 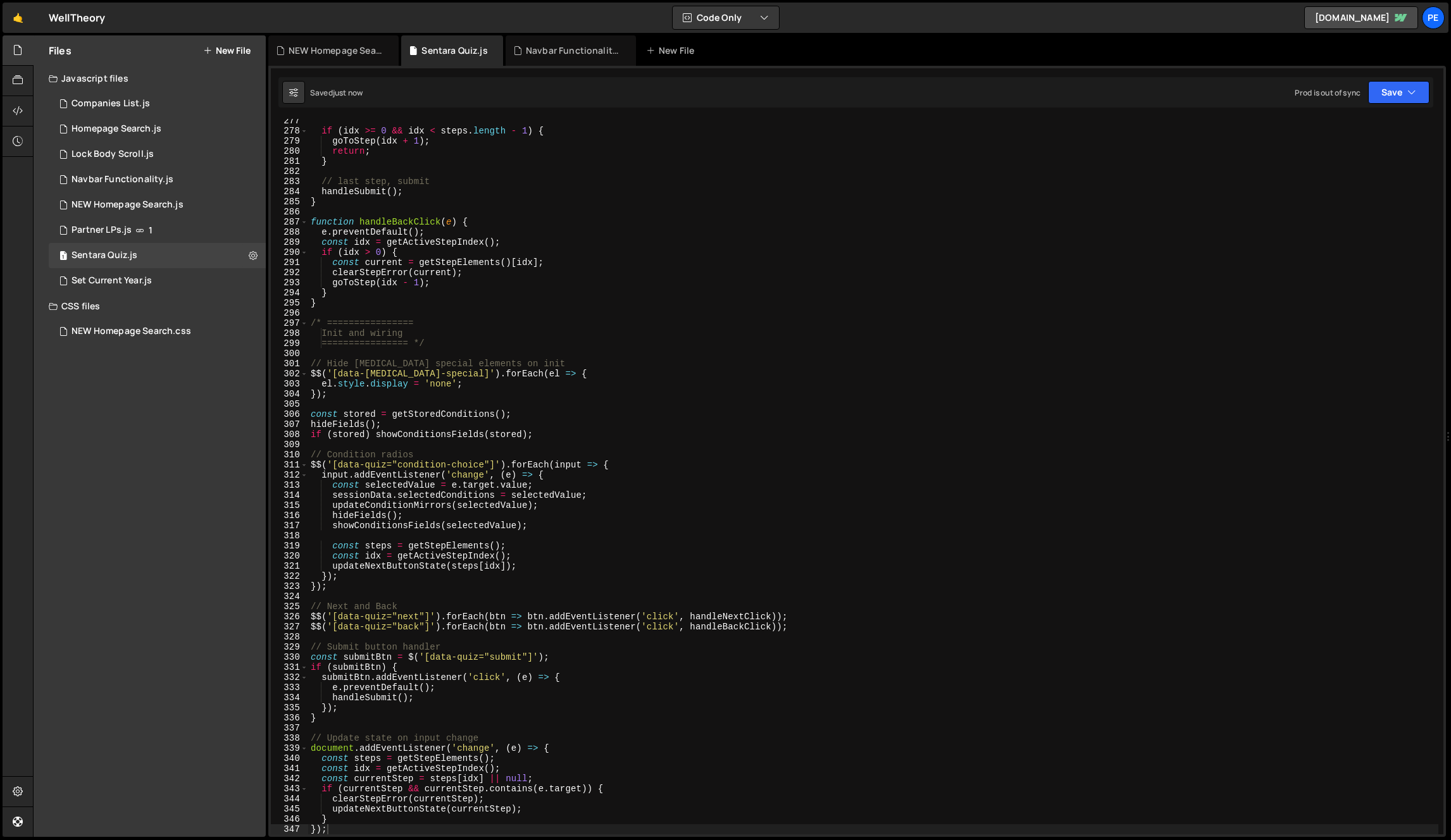 I want to click on div: 306, so click(x=289, y=415).